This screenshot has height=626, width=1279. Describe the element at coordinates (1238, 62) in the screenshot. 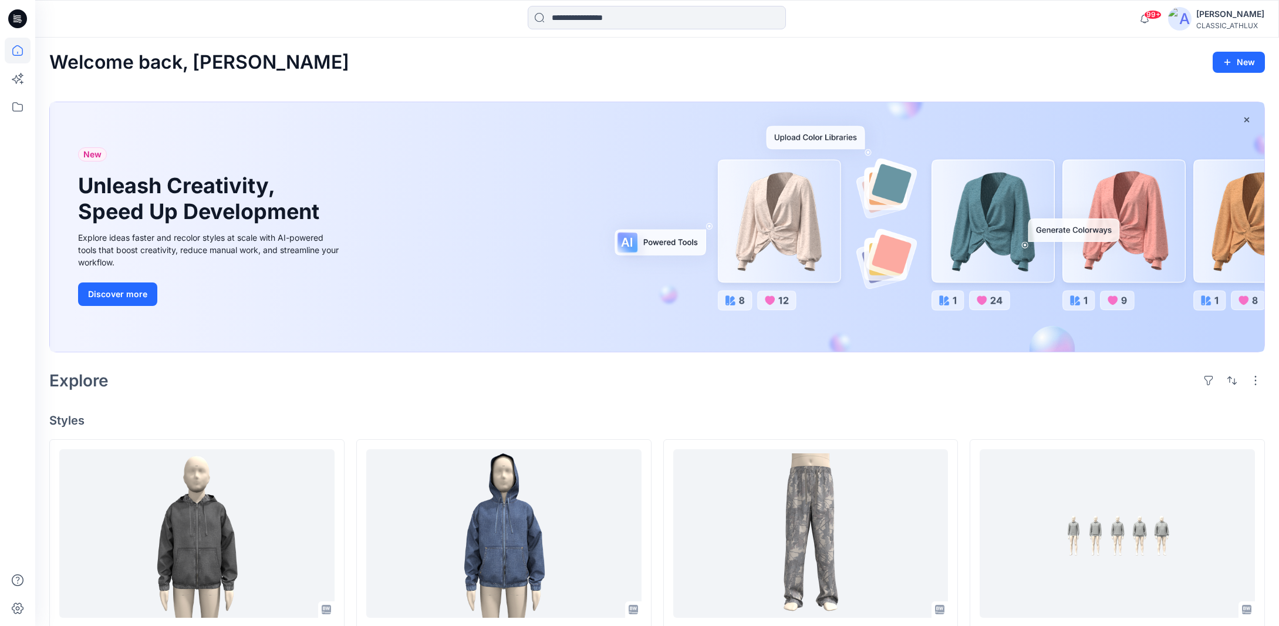

I see `button: New` at that location.